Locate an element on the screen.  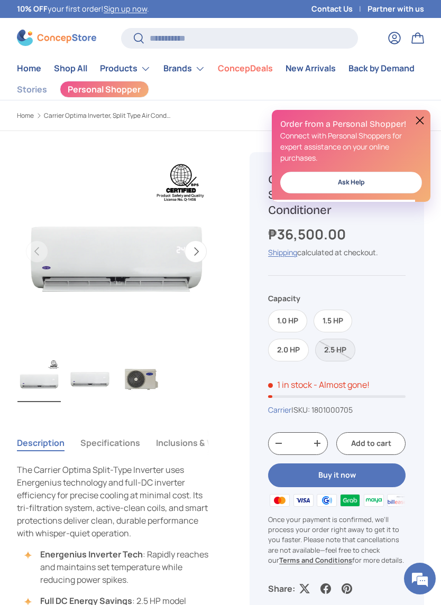
button: Specifications is located at coordinates (110, 443).